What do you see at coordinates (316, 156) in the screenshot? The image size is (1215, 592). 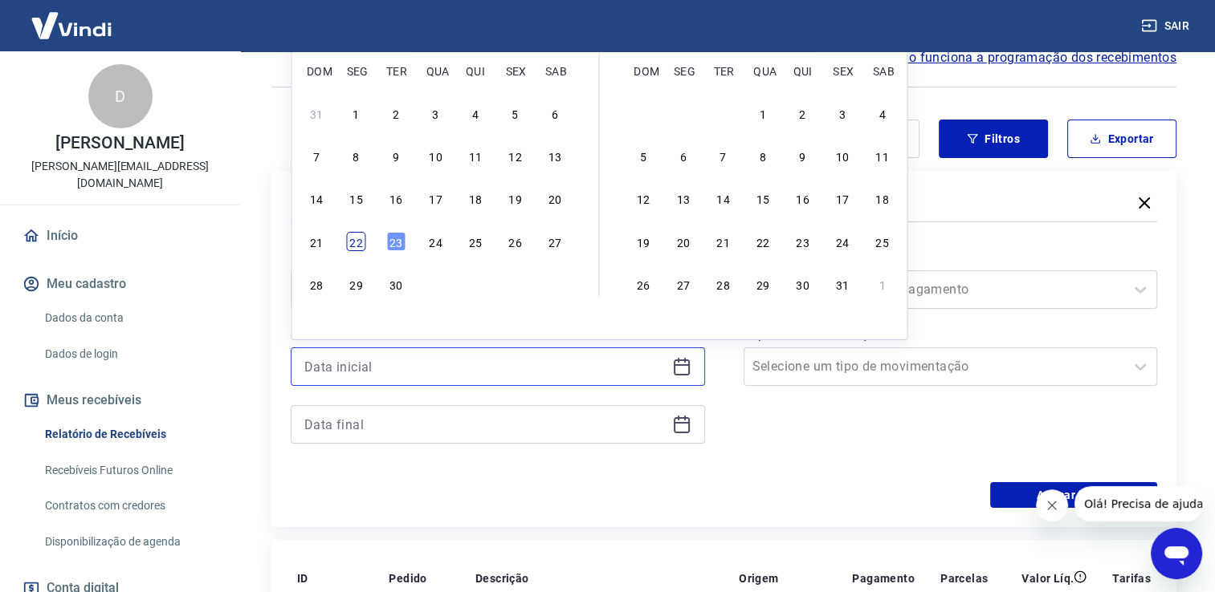 I see `div: Choose domingo, 7 de setembro de 2025` at bounding box center [316, 156].